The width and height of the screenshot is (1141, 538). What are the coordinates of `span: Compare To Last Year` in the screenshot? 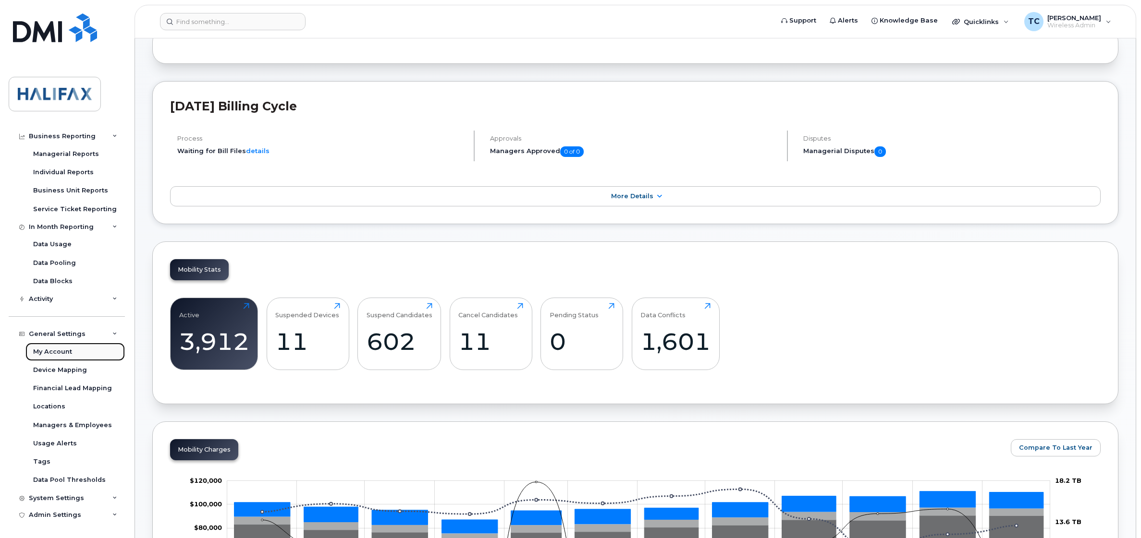 It's located at (1055, 448).